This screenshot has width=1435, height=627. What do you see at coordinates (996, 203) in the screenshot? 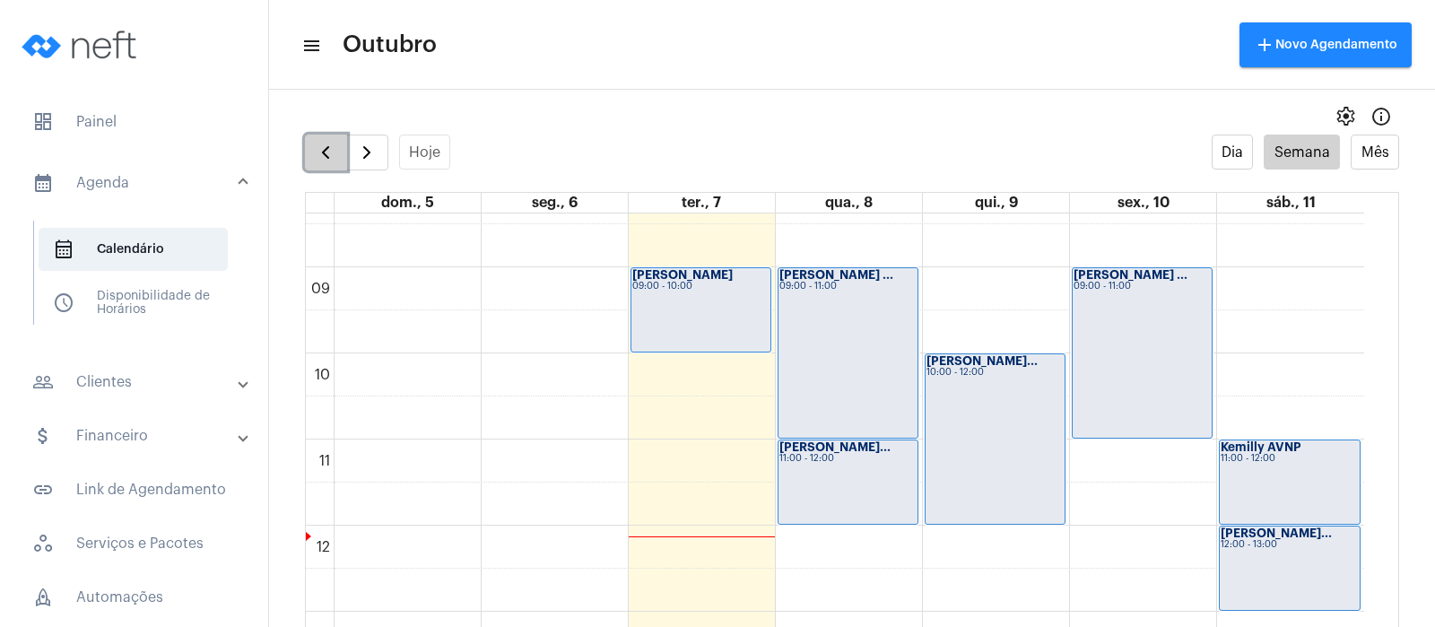
I see `a: 9 de outubro de 2025` at bounding box center [996, 203].